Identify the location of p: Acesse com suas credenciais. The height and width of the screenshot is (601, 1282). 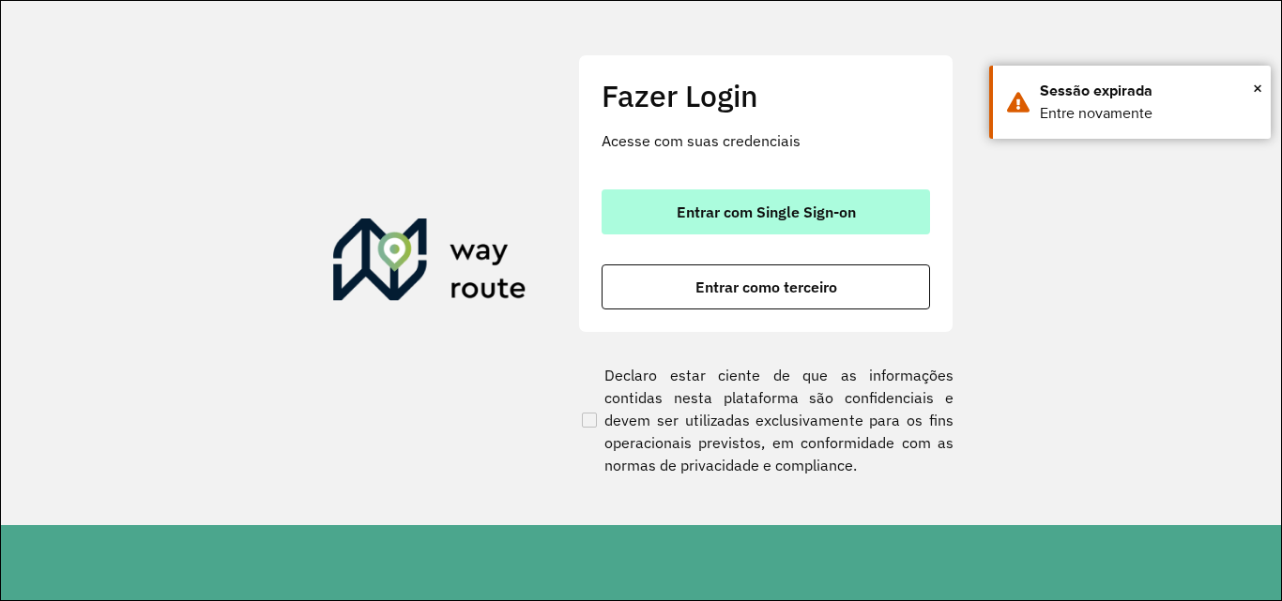
(766, 141).